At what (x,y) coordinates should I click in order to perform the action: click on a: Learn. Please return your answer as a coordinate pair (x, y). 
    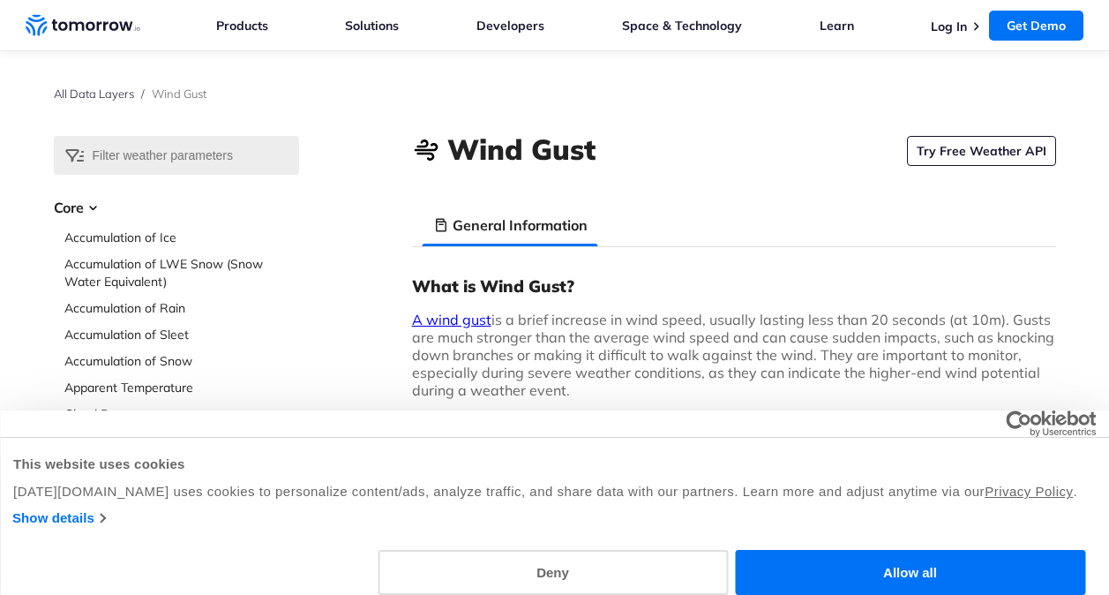
    Looking at the image, I should click on (836, 26).